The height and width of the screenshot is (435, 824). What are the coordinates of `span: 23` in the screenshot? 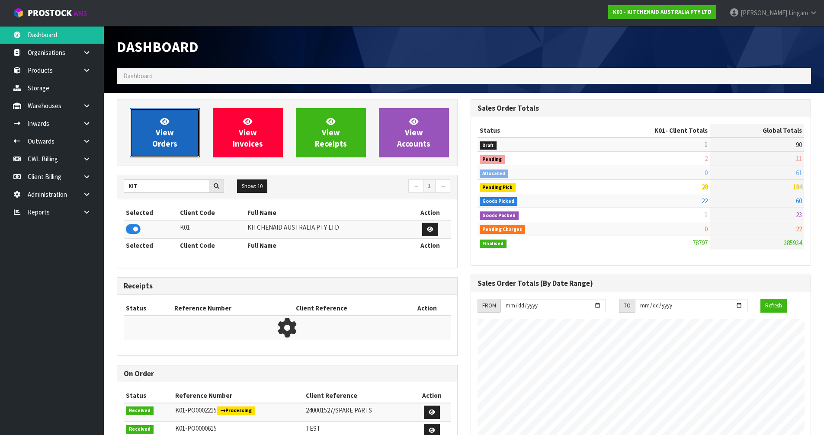 It's located at (799, 215).